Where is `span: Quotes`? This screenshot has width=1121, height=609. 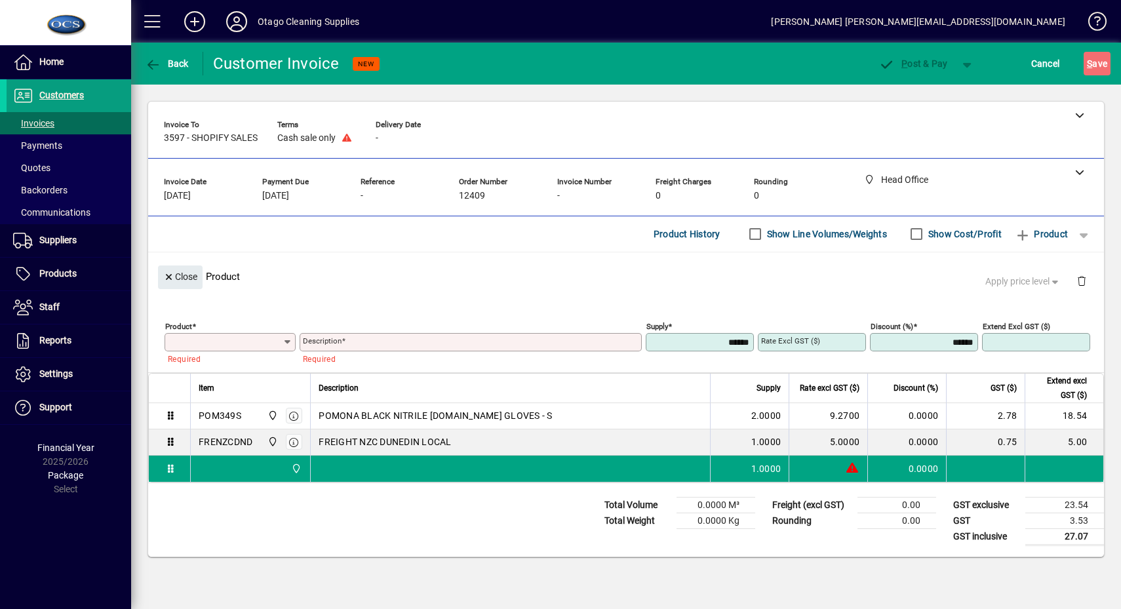
span: Quotes is located at coordinates (31, 168).